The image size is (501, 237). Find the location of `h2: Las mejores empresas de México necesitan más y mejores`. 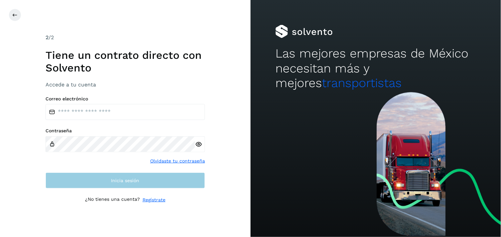

h2: Las mejores empresas de México necesitan más y mejores is located at coordinates (375, 68).